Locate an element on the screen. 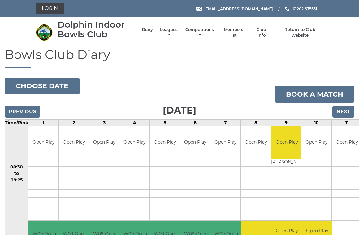  a: Return to Club Website is located at coordinates (300, 33).